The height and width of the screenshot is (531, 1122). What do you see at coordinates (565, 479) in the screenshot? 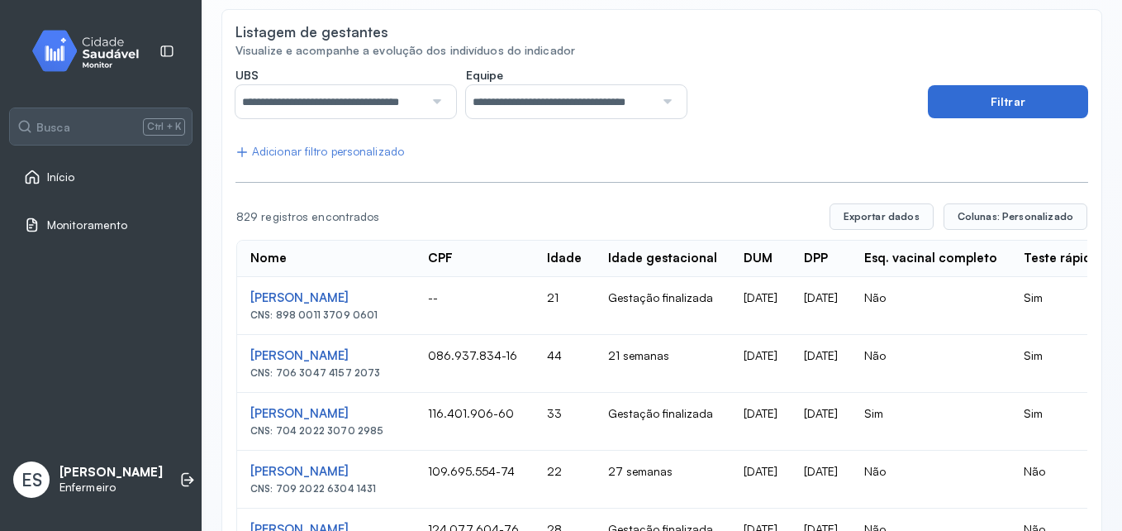
I see `td: 22` at bounding box center [565, 479].